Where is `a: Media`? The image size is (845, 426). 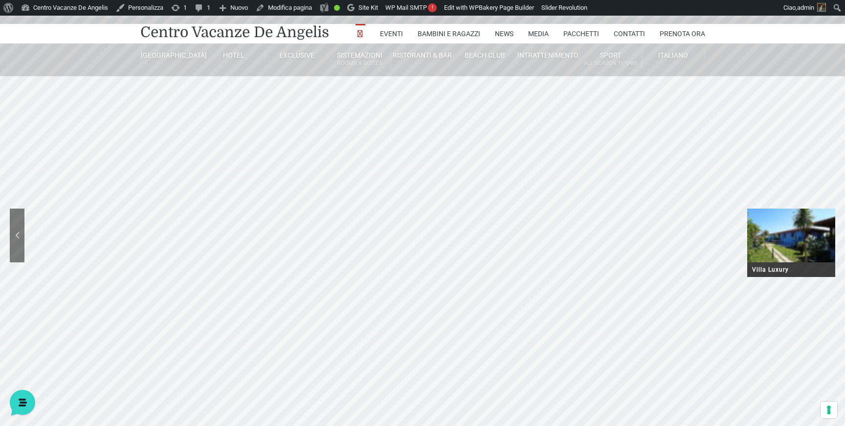
a: Media is located at coordinates (538, 34).